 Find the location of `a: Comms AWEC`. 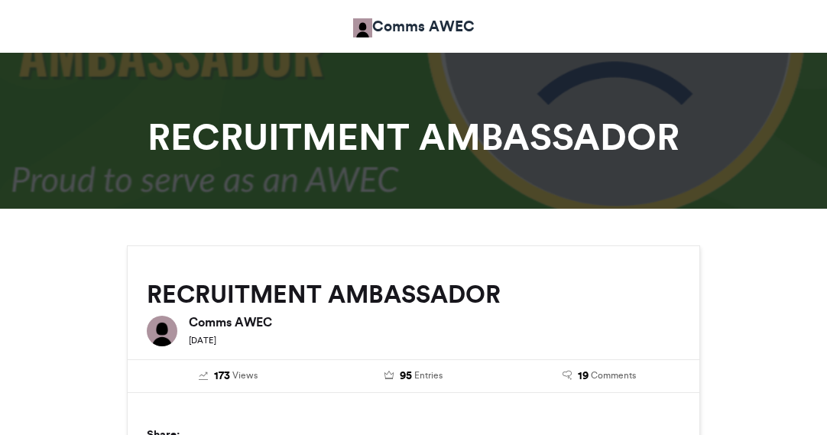

a: Comms AWEC is located at coordinates (413, 26).